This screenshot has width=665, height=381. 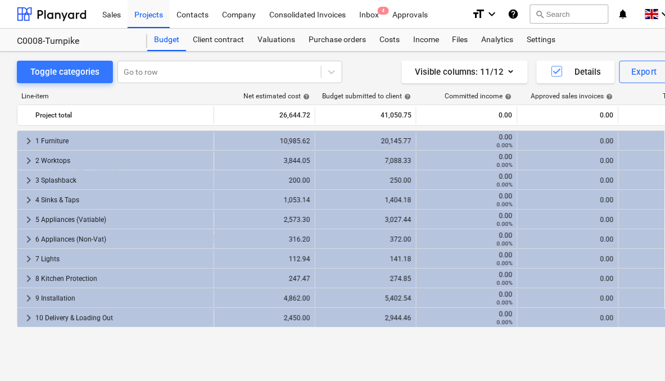 What do you see at coordinates (264, 259) in the screenshot?
I see `div: 112.94` at bounding box center [264, 259].